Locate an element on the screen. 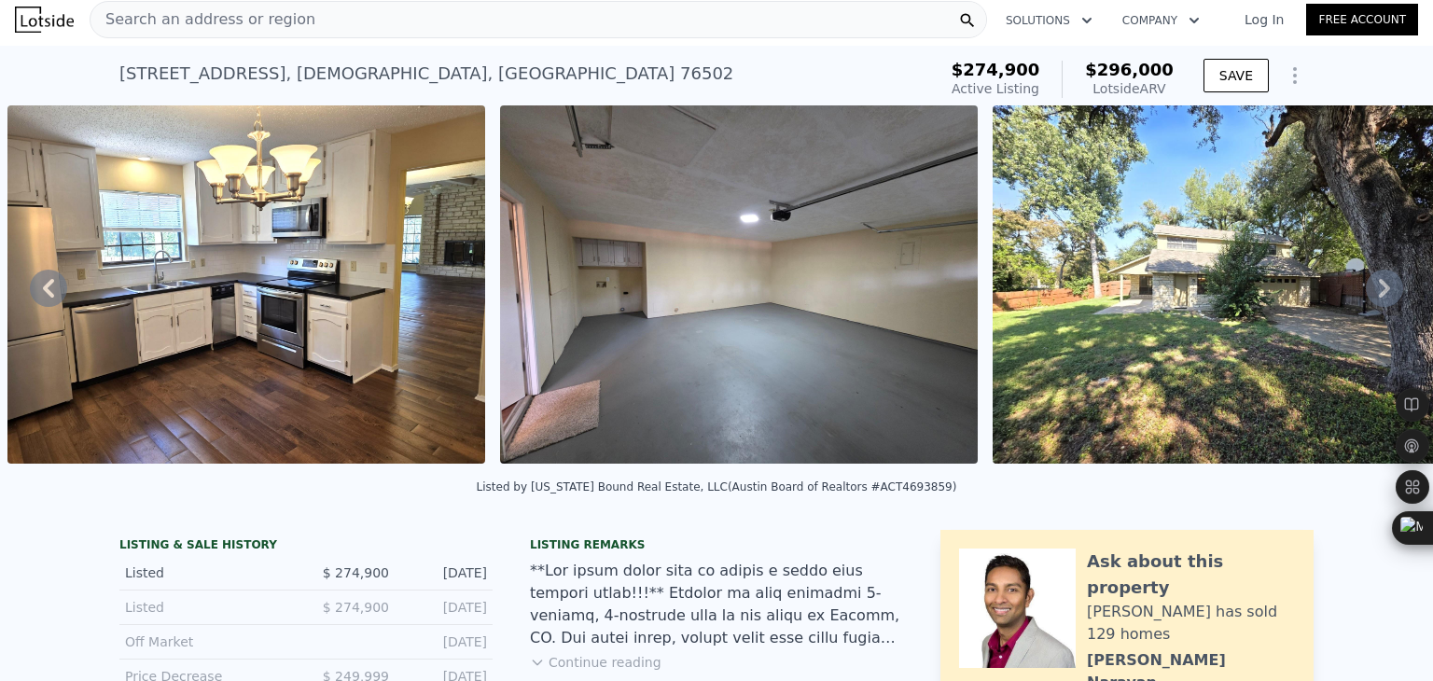  div: **Lor ipsum dolor sita co adipis e seddo eius tempori utlab!!!** Etdolor ma aliq enimadmi 5-venia... is located at coordinates (717, 605).